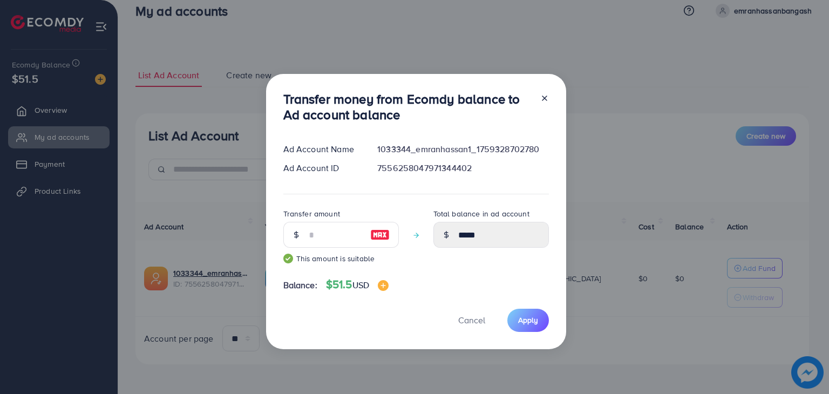  What do you see at coordinates (357, 285) in the screenshot?
I see `h4: $51.5` at bounding box center [357, 285].